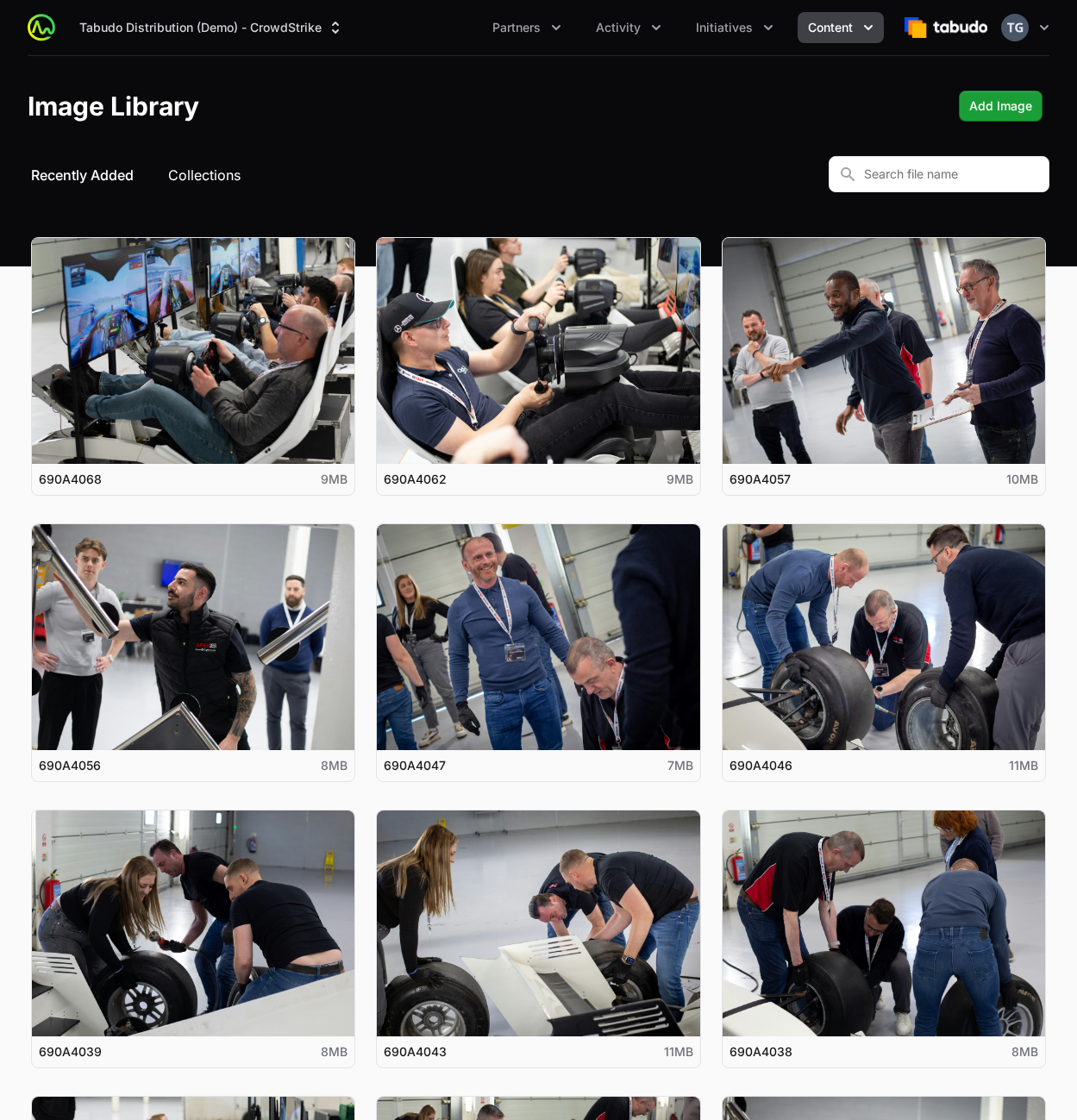  I want to click on button: Tabudo Distribution (Demo) - CrowdStrike, so click(211, 28).